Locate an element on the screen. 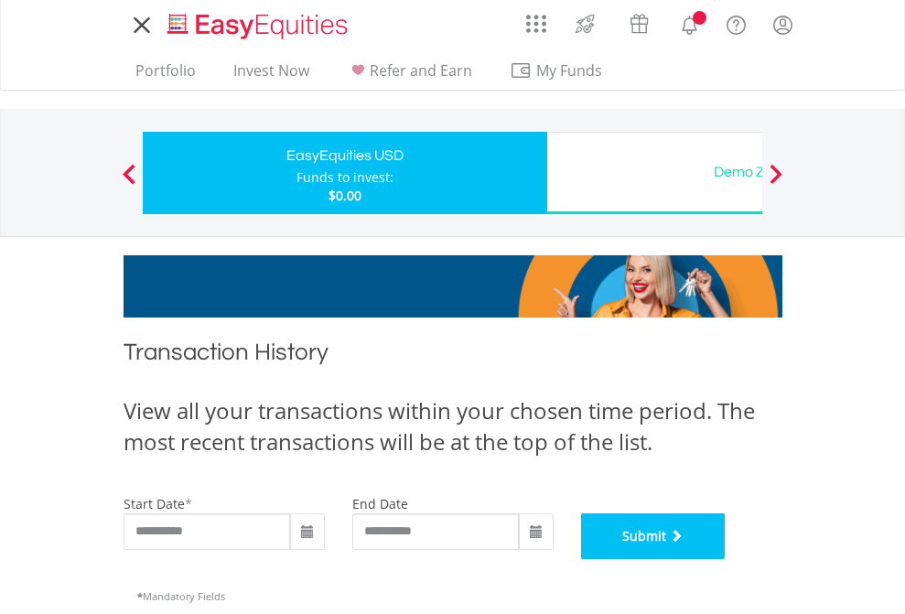 The height and width of the screenshot is (614, 905). a: AppsGrid is located at coordinates (536, 19).